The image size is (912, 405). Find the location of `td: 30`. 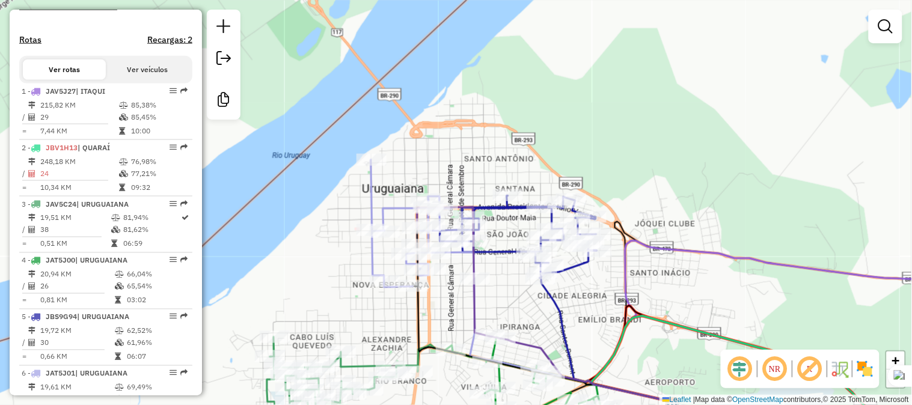

td: 30 is located at coordinates (77, 343).